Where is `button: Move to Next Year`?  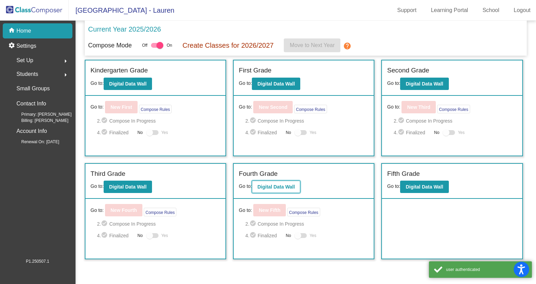 button: Move to Next Year is located at coordinates (312, 45).